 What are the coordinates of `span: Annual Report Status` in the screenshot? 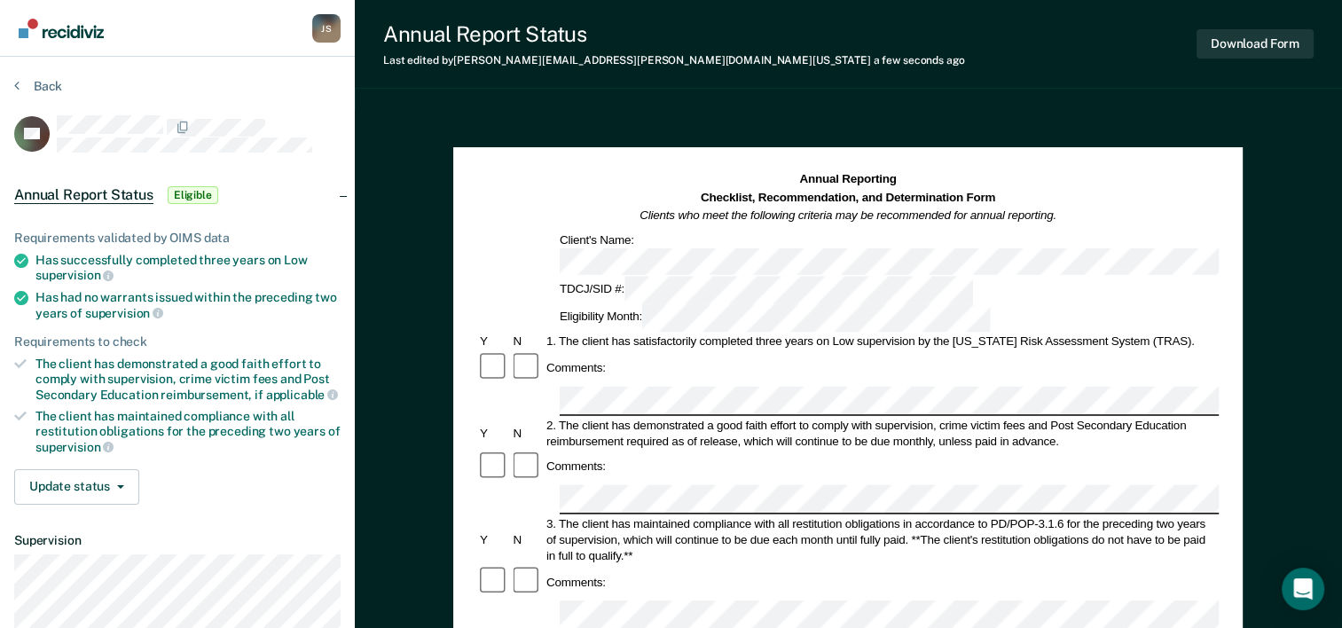 It's located at (83, 195).